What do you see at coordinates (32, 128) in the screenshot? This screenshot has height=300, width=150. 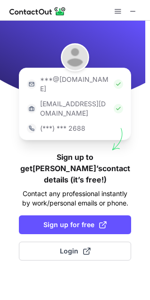 I see `img: https://contactout.com/extension/app/static/media/login-phone-icon.bacfcb865e29de816d437549d7f4cb...` at bounding box center [32, 128].